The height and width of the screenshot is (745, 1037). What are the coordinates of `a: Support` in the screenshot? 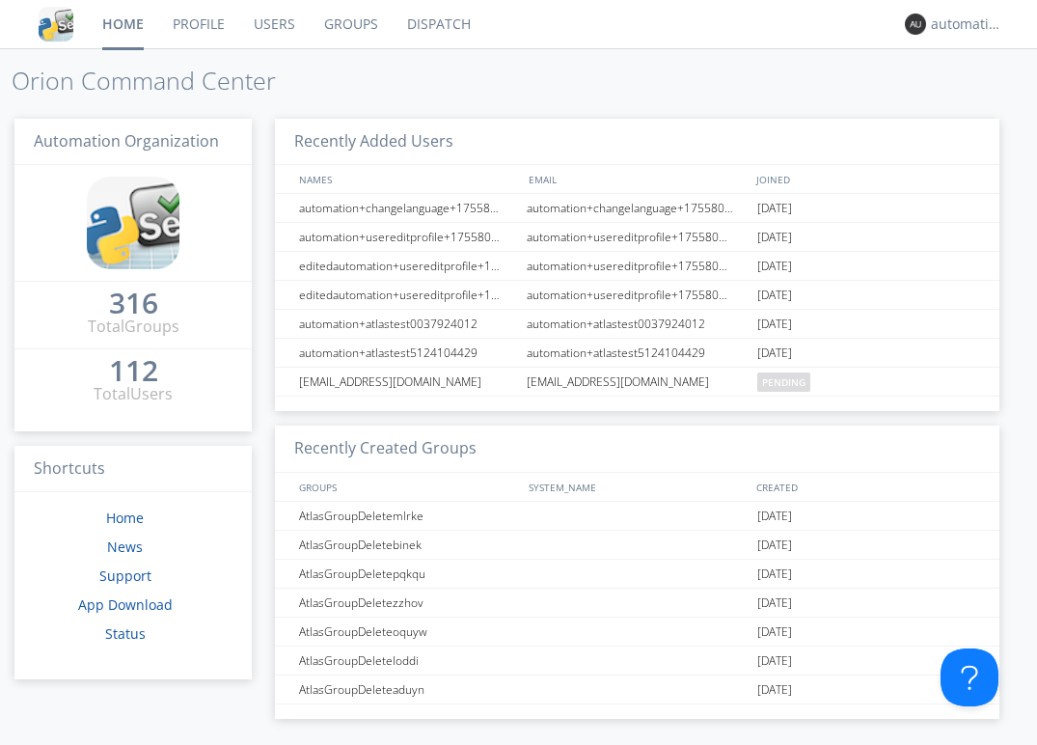 It's located at (125, 575).